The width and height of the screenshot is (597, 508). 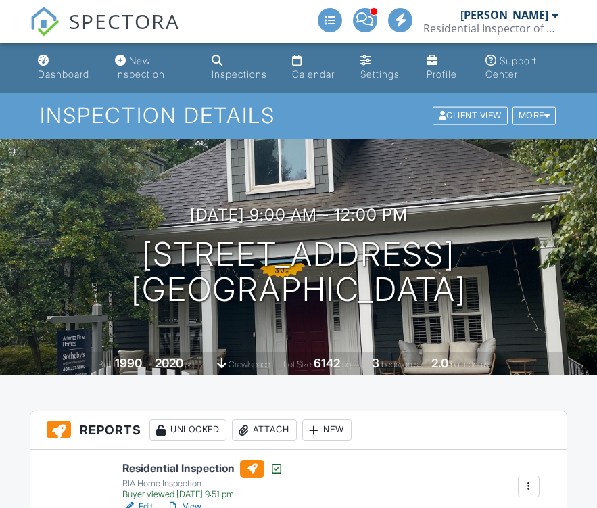 I want to click on span: Lot Size, so click(x=297, y=364).